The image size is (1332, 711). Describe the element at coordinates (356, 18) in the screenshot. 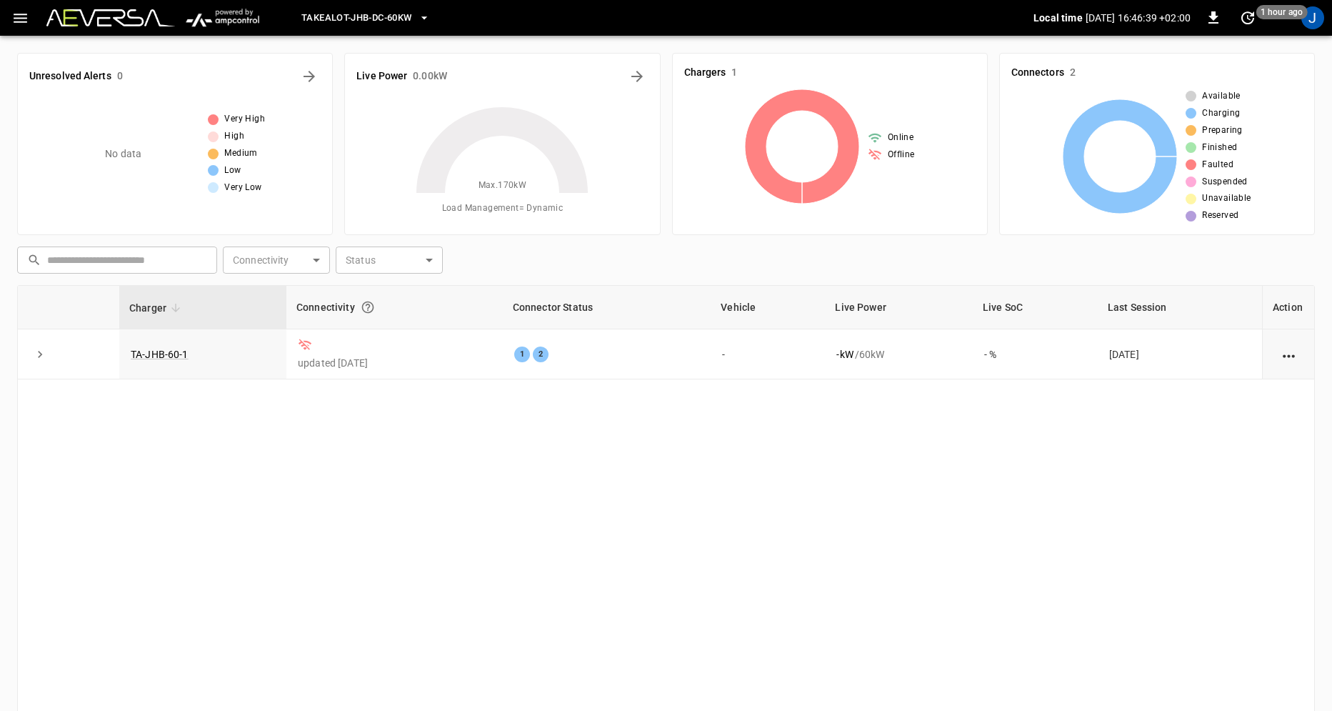

I see `span: TAKEALOT-JHB-DC-60kW` at that location.